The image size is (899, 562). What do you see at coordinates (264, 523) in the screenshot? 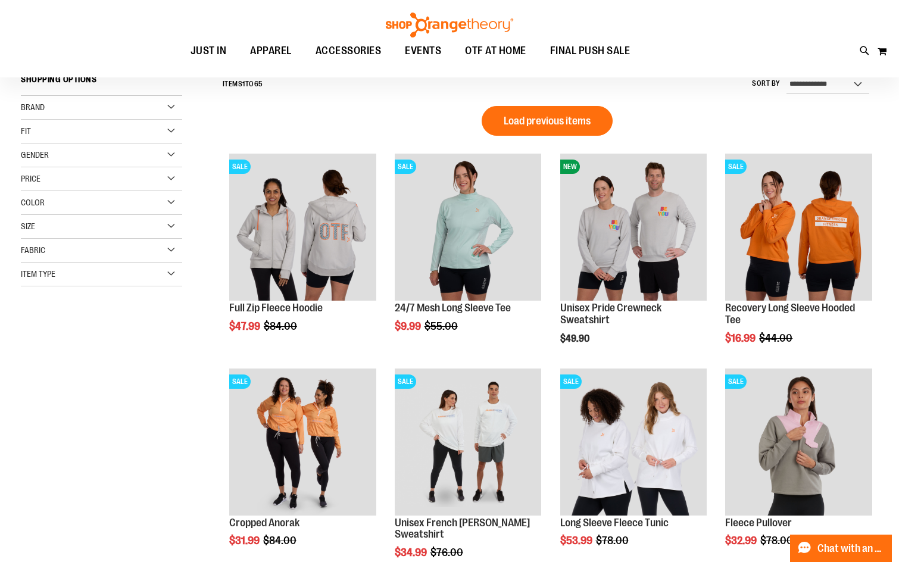
I see `a: Cropped Anorak` at bounding box center [264, 523].